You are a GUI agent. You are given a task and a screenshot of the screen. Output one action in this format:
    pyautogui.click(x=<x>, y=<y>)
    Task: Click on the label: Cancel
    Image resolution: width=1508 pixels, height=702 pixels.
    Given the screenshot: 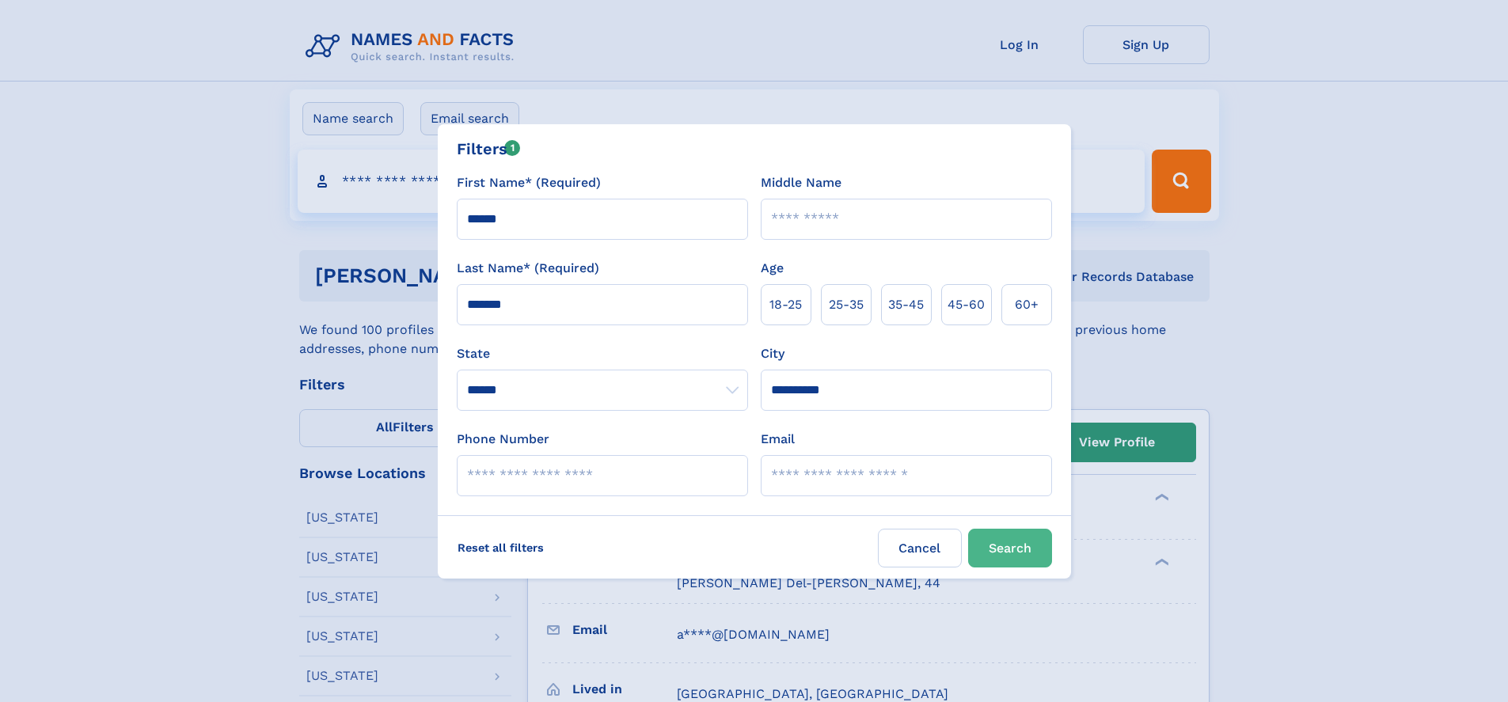 What is the action you would take?
    pyautogui.click(x=920, y=548)
    